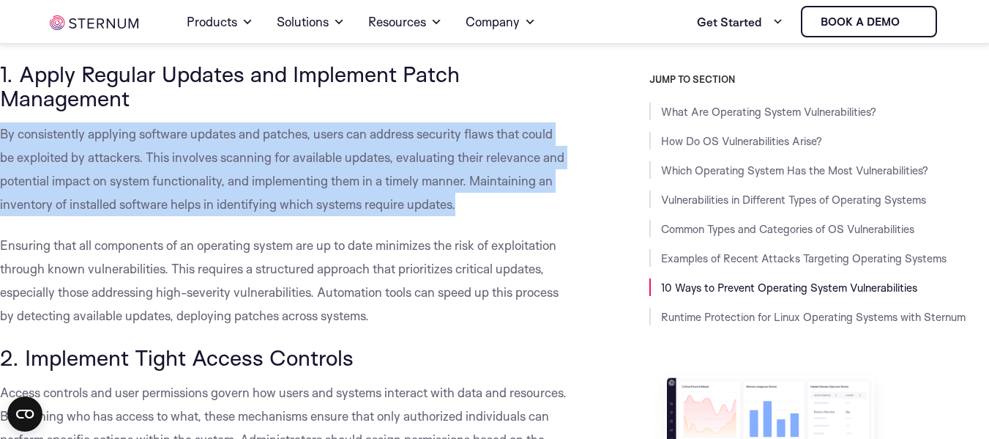 The width and height of the screenshot is (989, 439). What do you see at coordinates (310, 22) in the screenshot?
I see `a: Solutions` at bounding box center [310, 22].